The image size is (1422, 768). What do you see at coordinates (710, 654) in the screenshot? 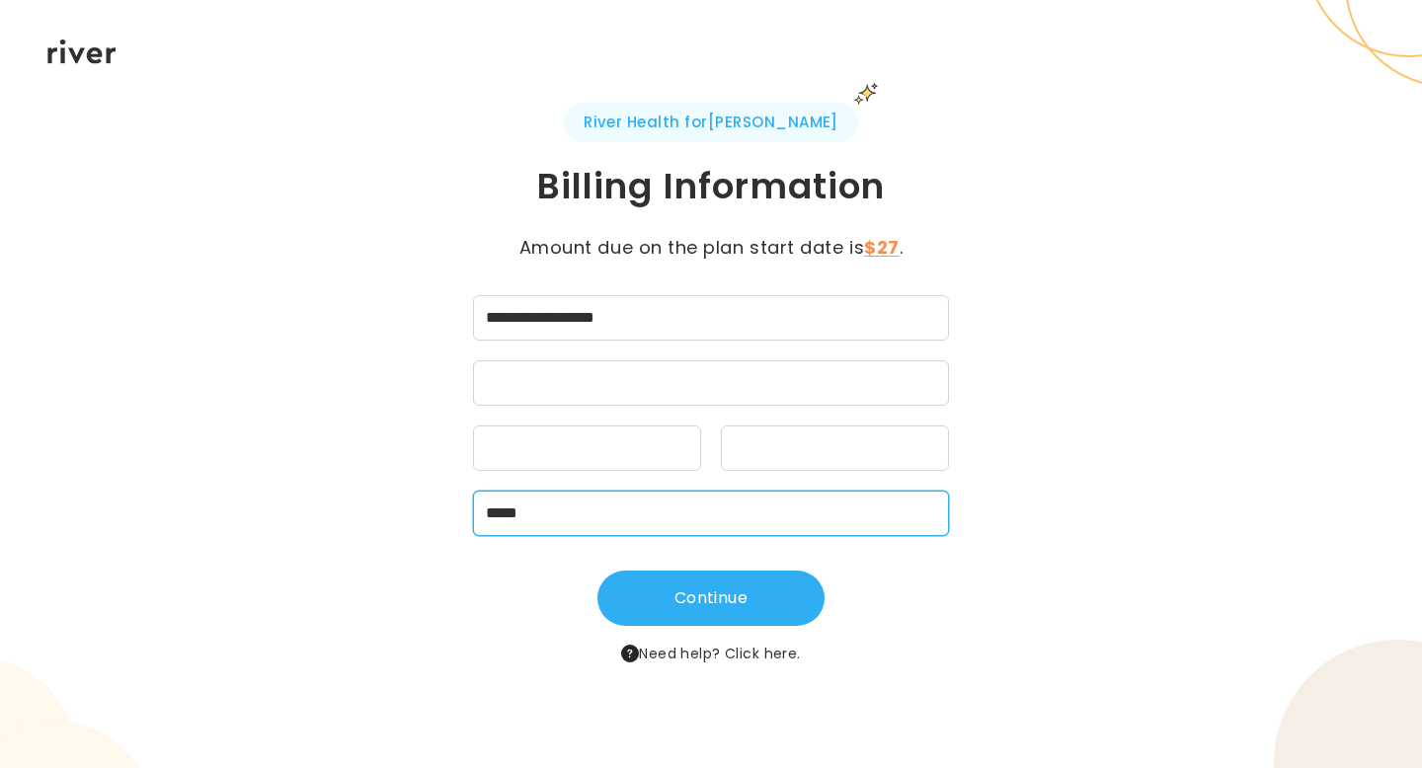
I see `span: Need help?` at bounding box center [710, 654].